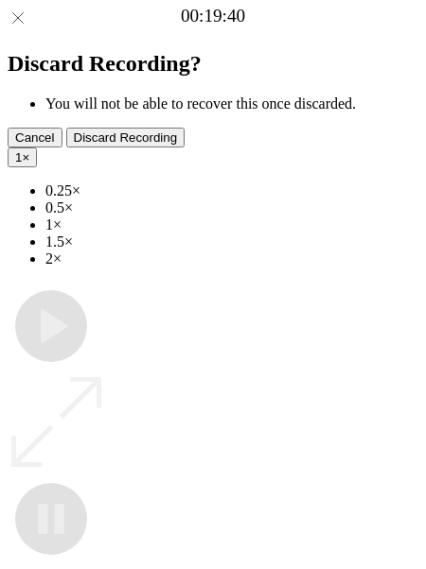 The height and width of the screenshot is (569, 426). I want to click on li: 2×, so click(232, 259).